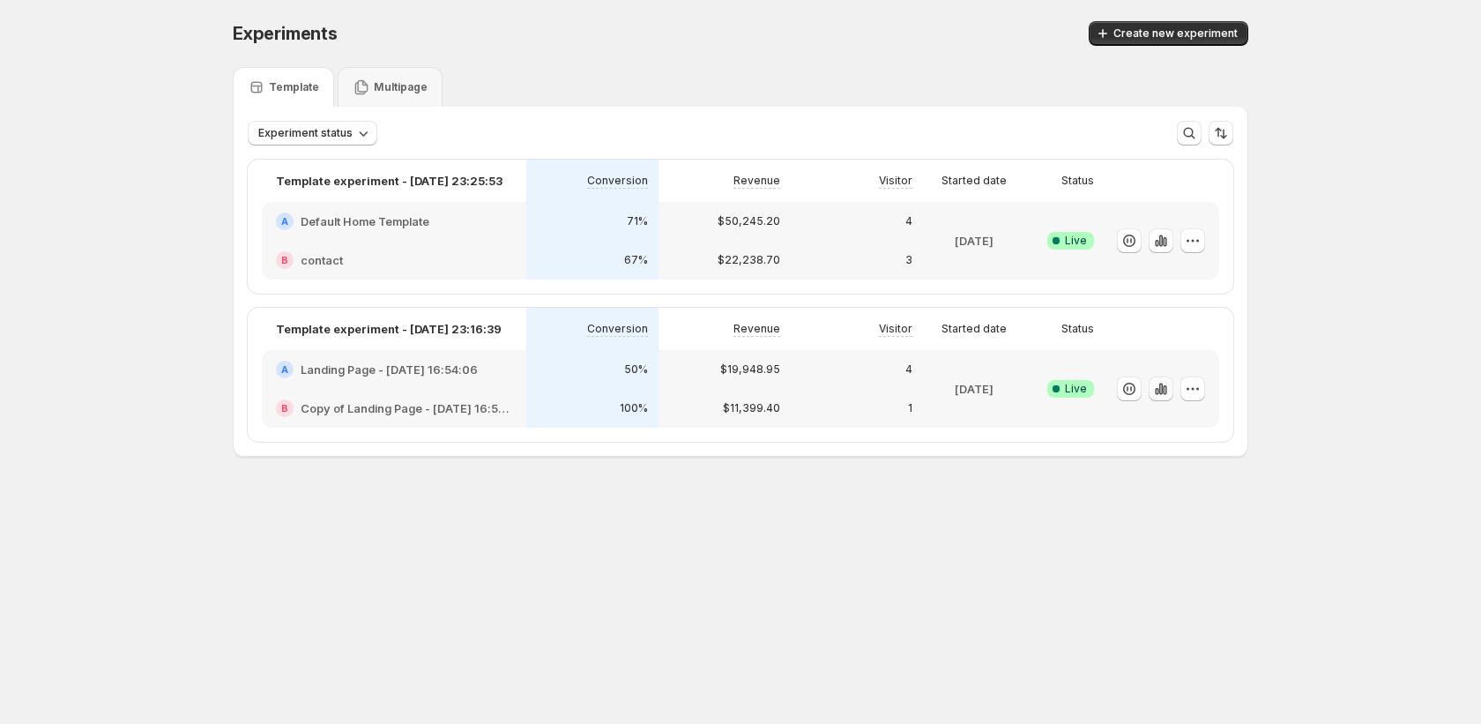 The width and height of the screenshot is (1481, 724). Describe the element at coordinates (636, 369) in the screenshot. I see `p: 50%` at that location.